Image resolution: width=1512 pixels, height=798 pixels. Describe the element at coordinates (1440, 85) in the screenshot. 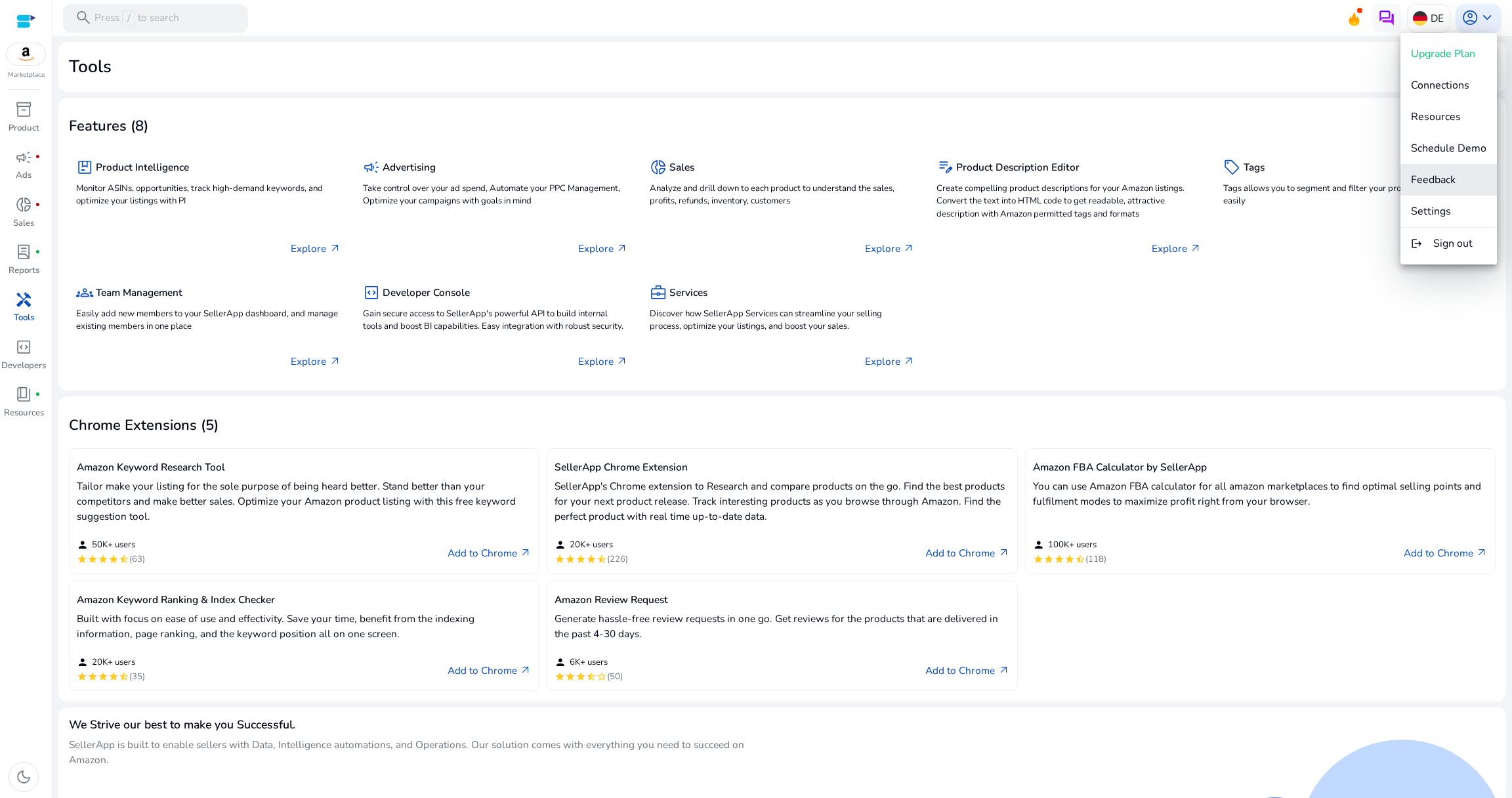

I see `span: Connections` at that location.